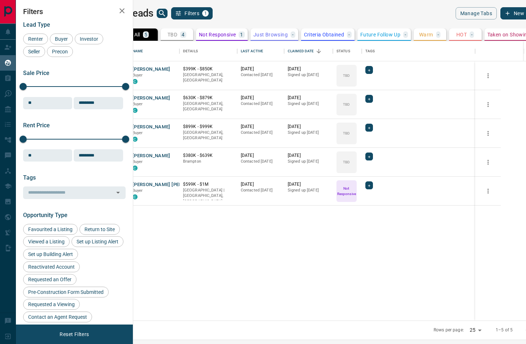  What do you see at coordinates (319, 51) in the screenshot?
I see `button: Sort` at bounding box center [319, 51].